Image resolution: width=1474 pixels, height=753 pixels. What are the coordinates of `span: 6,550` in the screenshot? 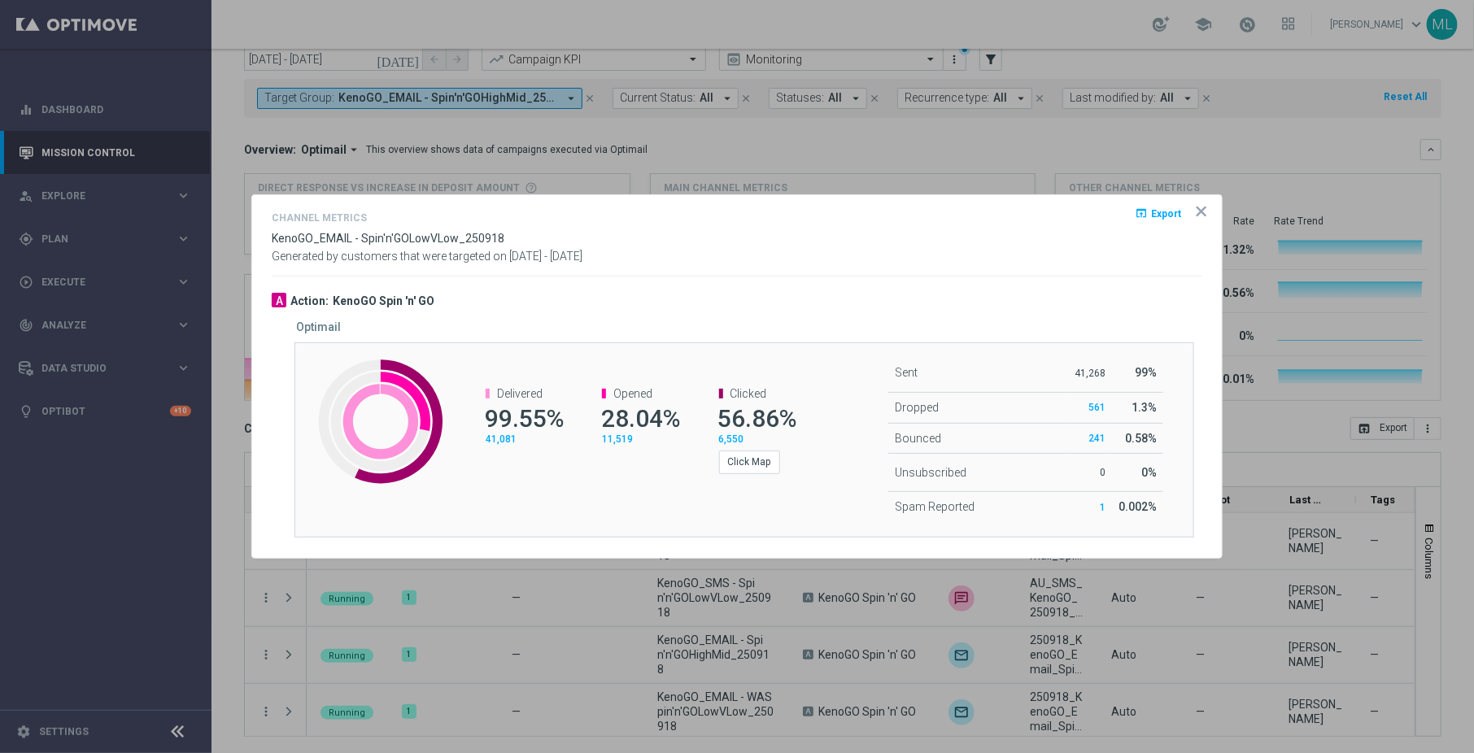 It's located at (731, 439).